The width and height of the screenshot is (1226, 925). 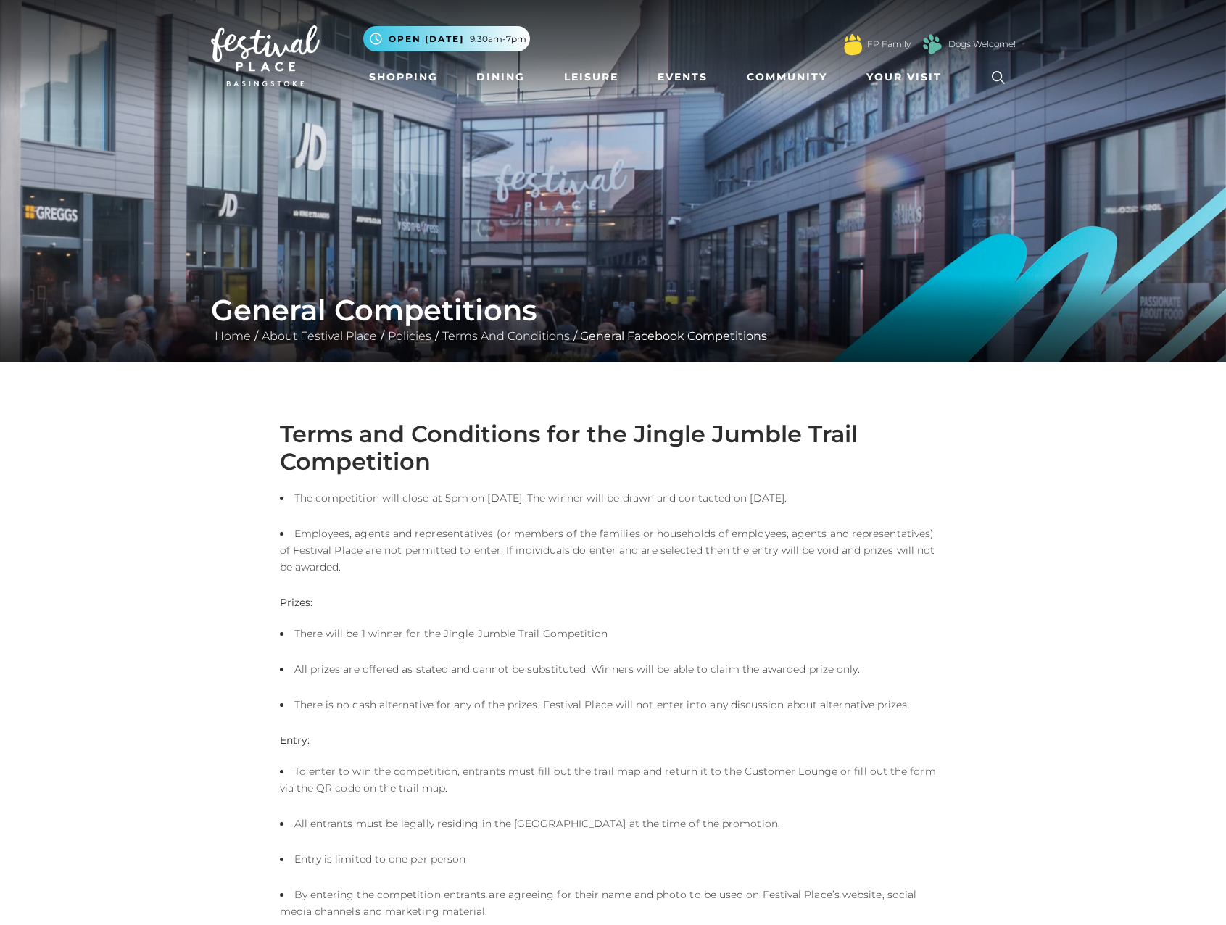 I want to click on li: By entering the competition entrants are agreeing for their name and photo to be used on Festival..., so click(x=613, y=903).